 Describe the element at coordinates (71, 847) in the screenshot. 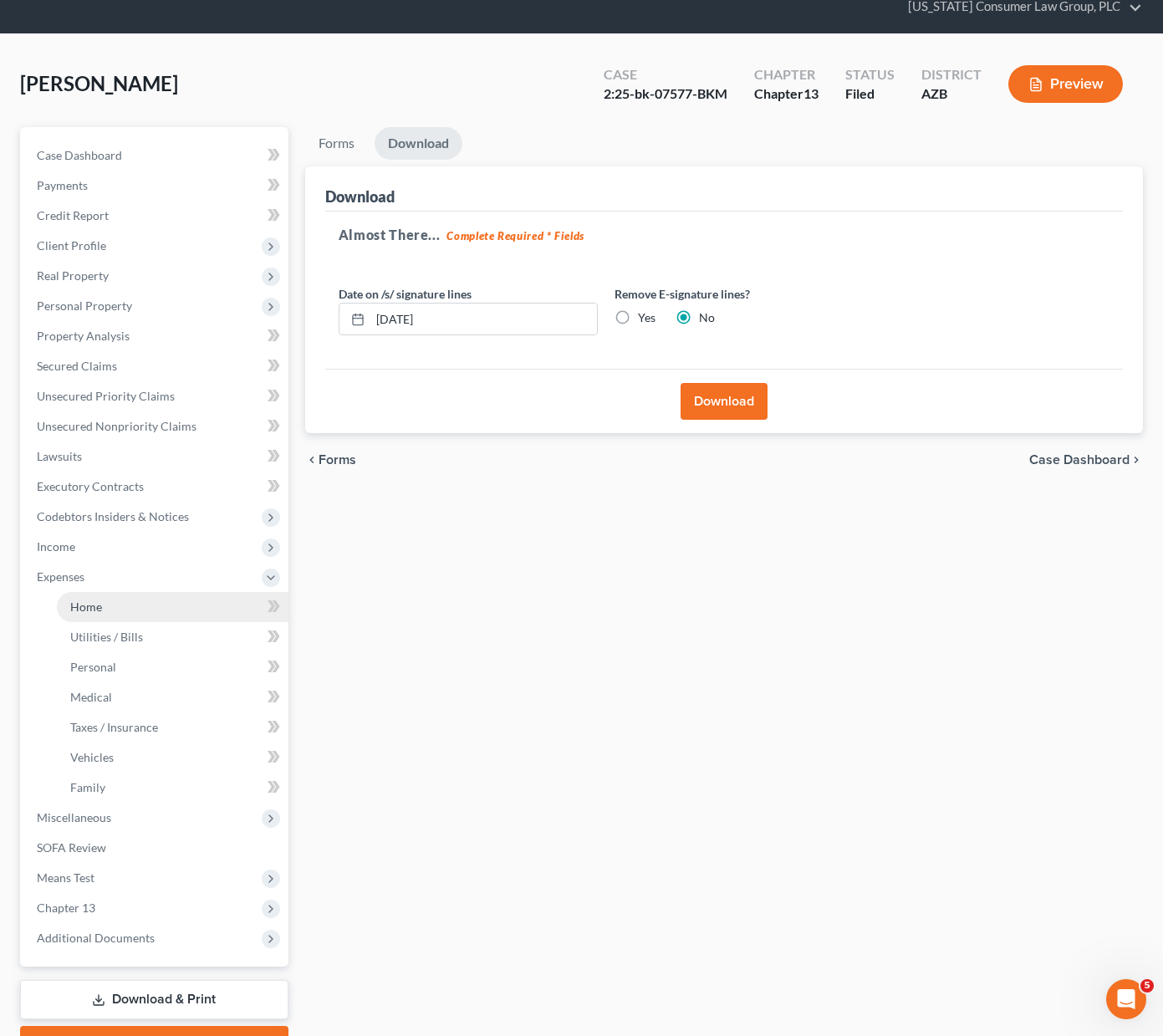

I see `span: SOFA Review` at that location.